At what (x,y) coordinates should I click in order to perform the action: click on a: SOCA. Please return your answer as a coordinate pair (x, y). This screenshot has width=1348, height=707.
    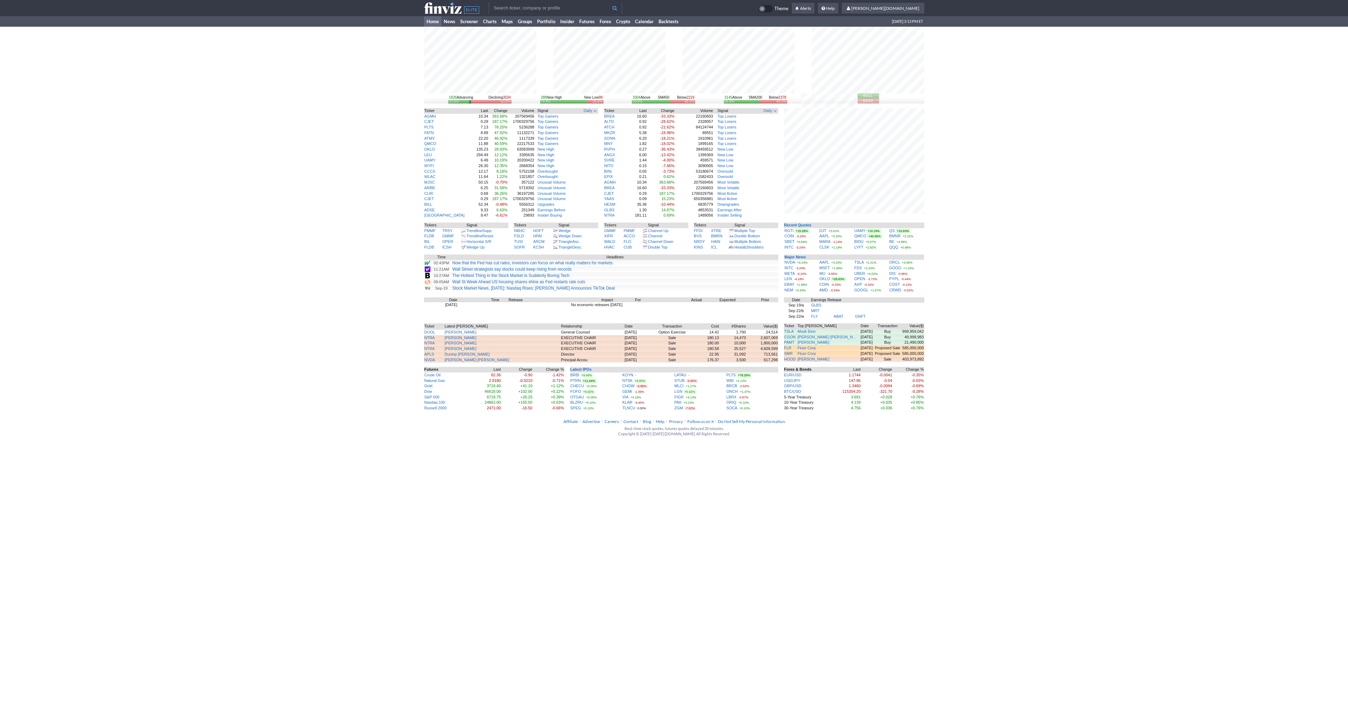
    Looking at the image, I should click on (732, 408).